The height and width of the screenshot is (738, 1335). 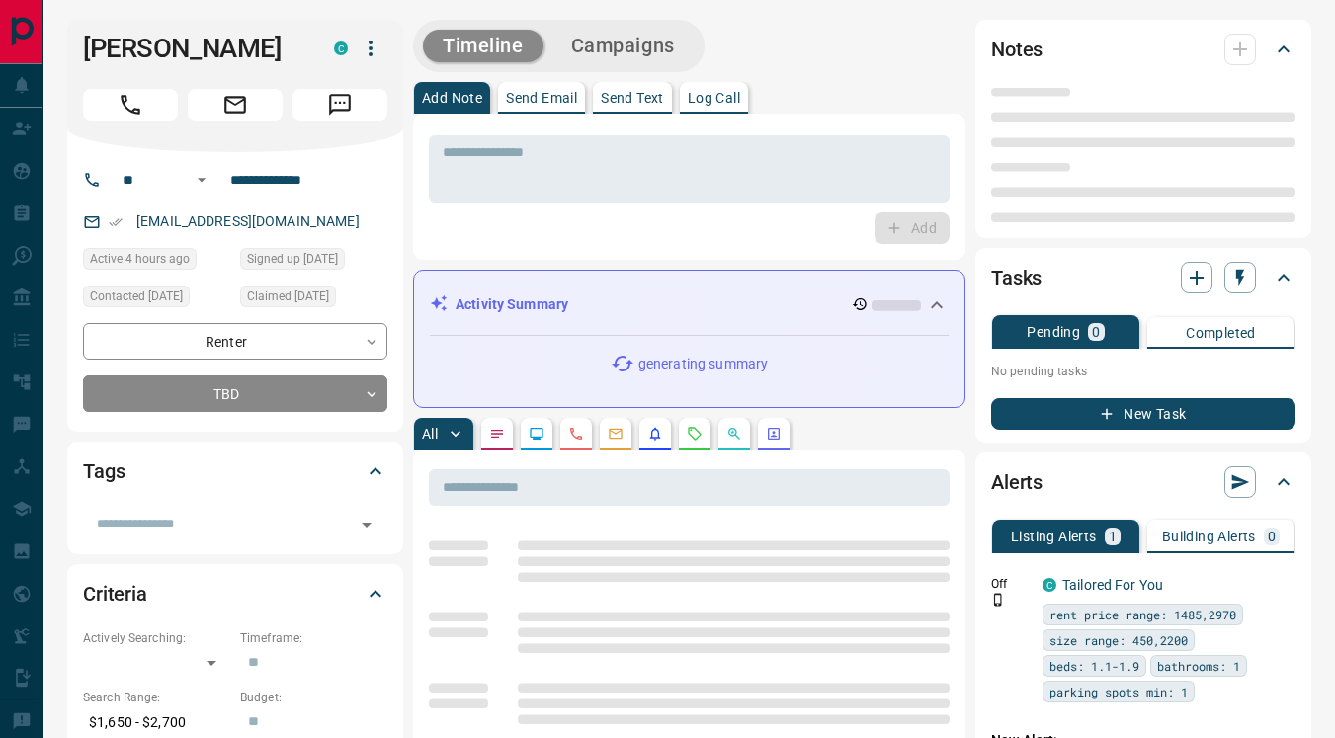 I want to click on a: Tailored For You, so click(x=1112, y=585).